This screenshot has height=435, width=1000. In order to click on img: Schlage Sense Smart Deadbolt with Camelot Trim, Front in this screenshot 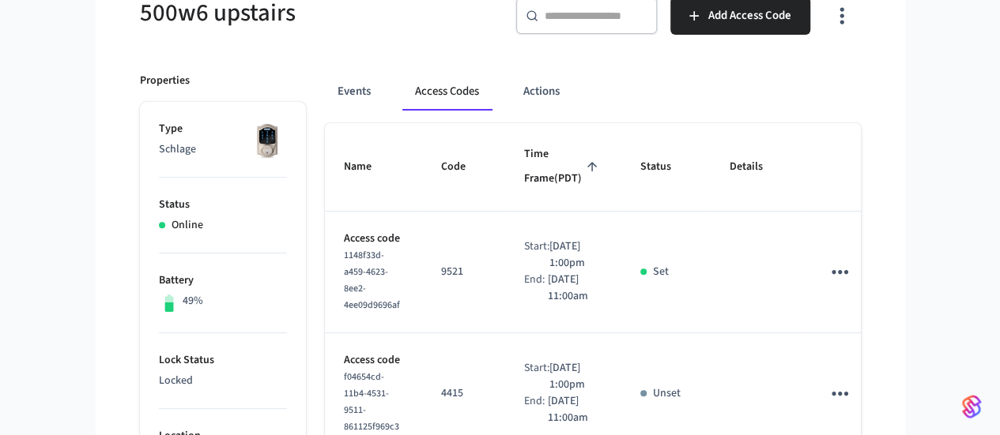, I will do `click(267, 141)`.